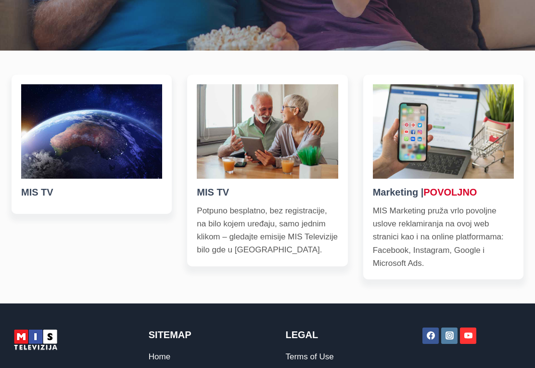 This screenshot has height=368, width=535. Describe the element at coordinates (450, 193) in the screenshot. I see `red: POVOLJNO` at that location.